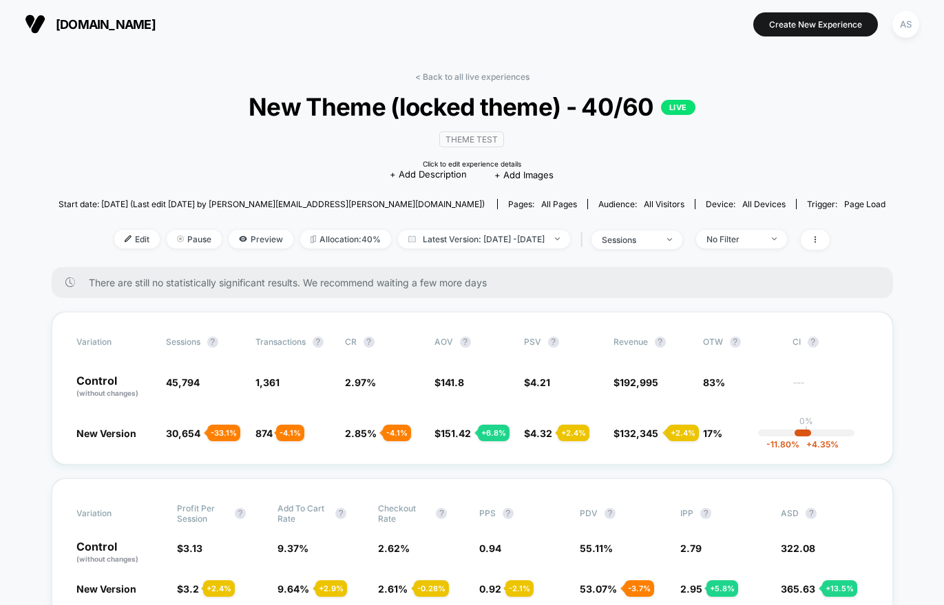 The height and width of the screenshot is (605, 944). Describe the element at coordinates (394, 548) in the screenshot. I see `span: 2.62 %` at that location.